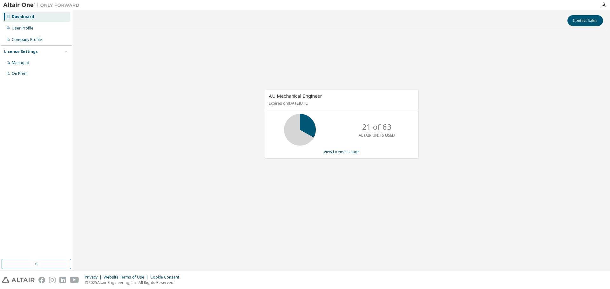  Describe the element at coordinates (20, 74) in the screenshot. I see `div: On Prem` at that location.